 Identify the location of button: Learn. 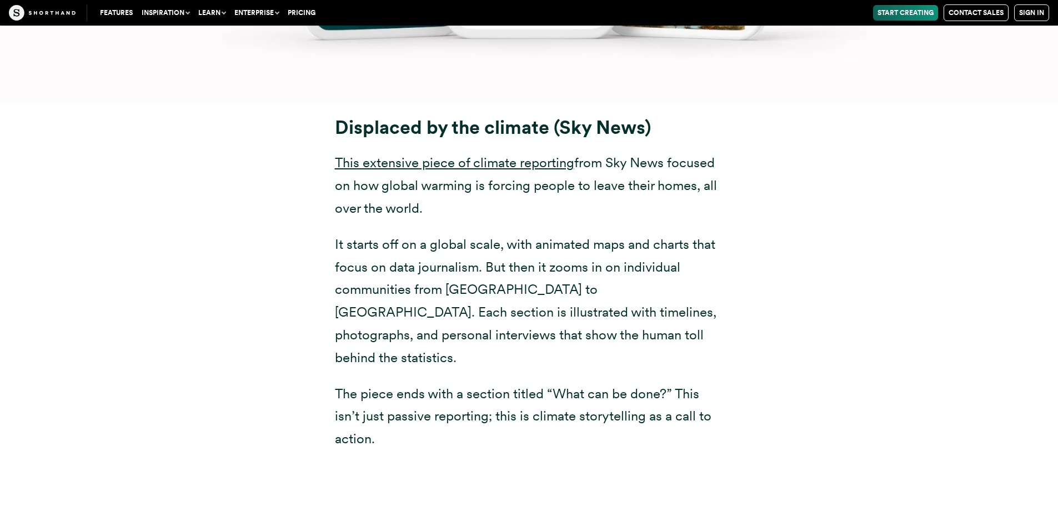
(212, 13).